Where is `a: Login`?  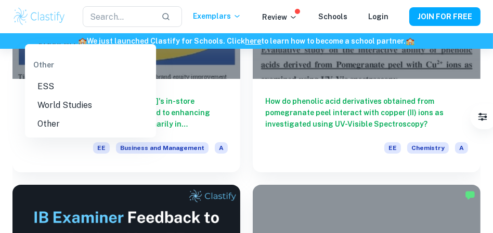
a: Login is located at coordinates (378, 17).